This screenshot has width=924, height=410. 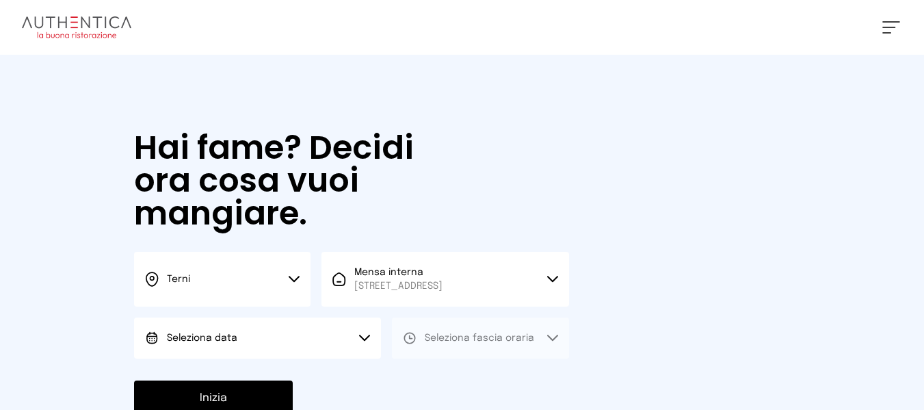 I want to click on button: Seleziona data, so click(x=257, y=338).